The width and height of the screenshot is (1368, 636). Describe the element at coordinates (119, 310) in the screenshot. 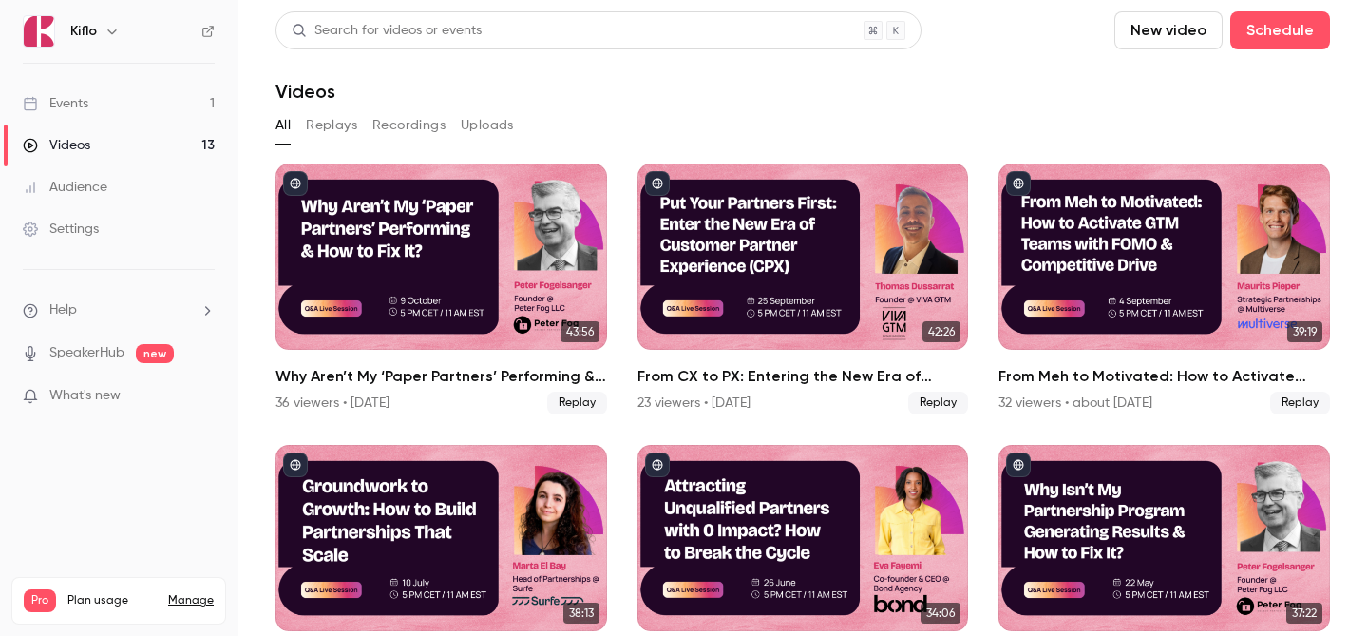

I see `li: help-dropdown-opener` at that location.